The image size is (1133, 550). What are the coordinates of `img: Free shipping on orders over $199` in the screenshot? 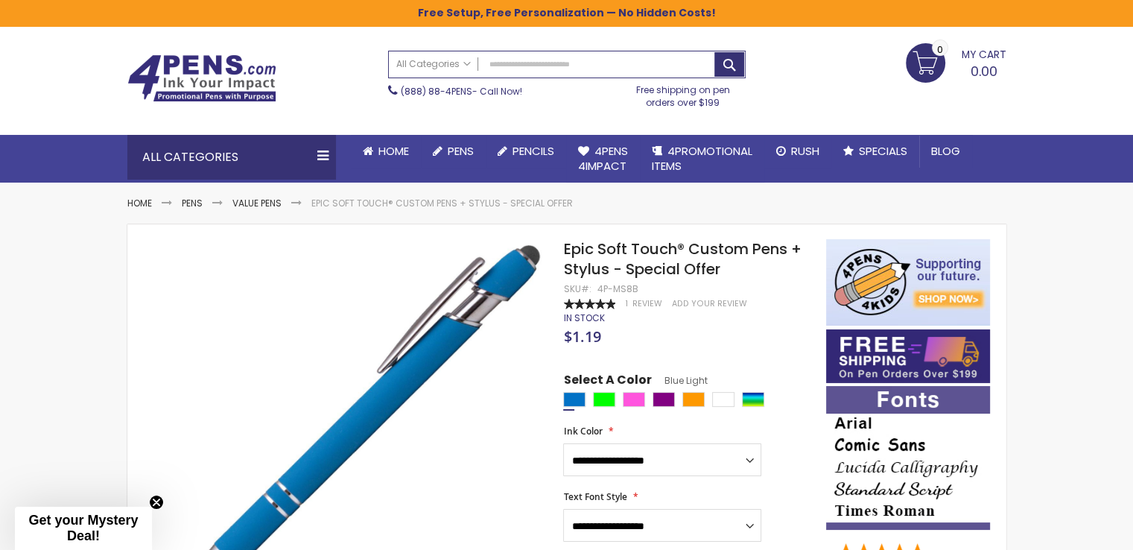 It's located at (908, 356).